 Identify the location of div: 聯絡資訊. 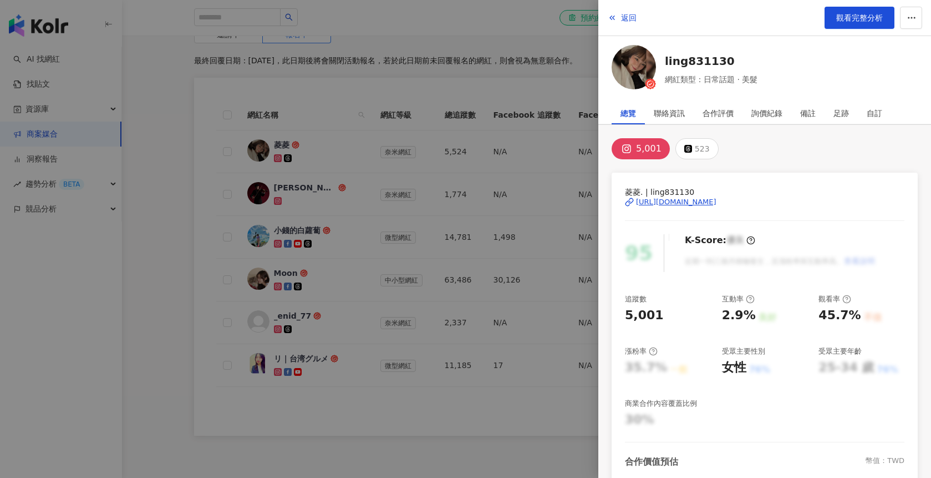
(669, 113).